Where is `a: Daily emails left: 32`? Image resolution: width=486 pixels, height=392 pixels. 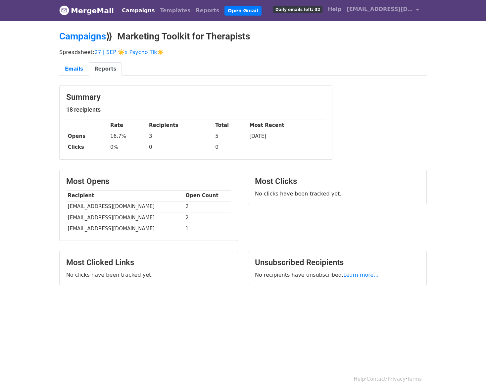 a: Daily emails left: 32 is located at coordinates (298, 9).